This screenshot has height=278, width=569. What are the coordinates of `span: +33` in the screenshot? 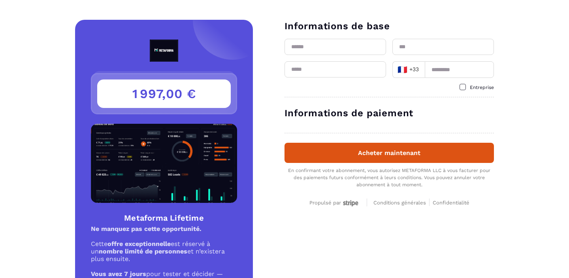 It's located at (409, 70).